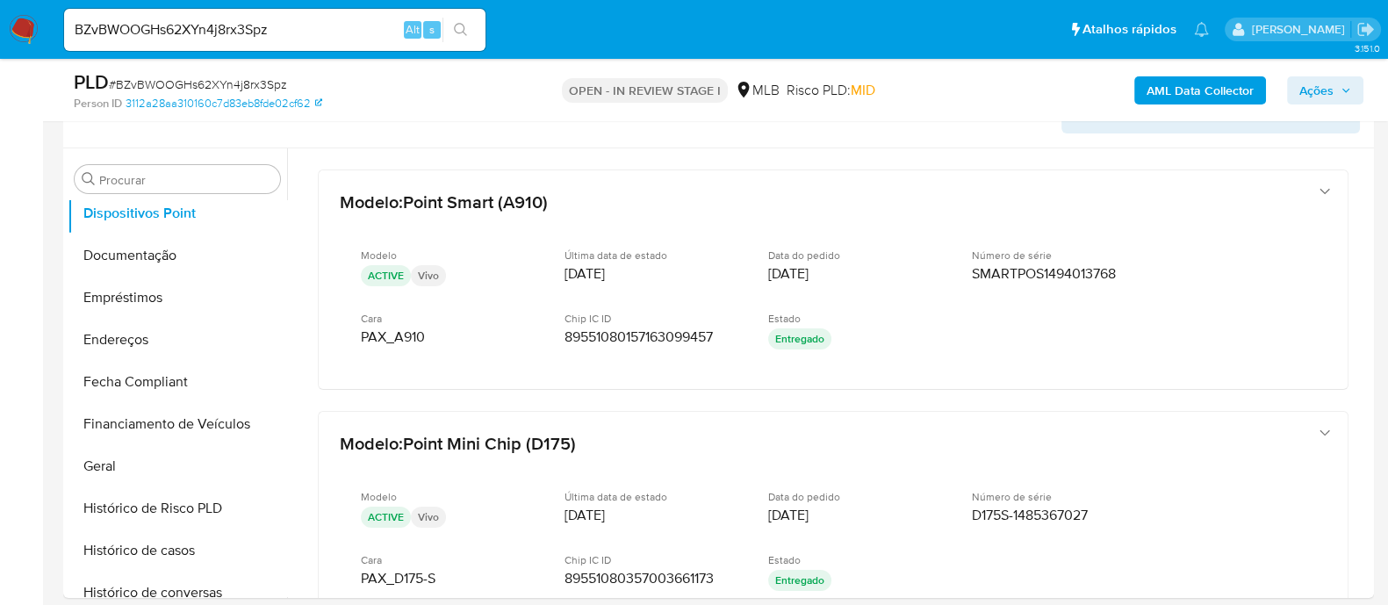 Image resolution: width=1388 pixels, height=605 pixels. Describe the element at coordinates (224, 104) in the screenshot. I see `a: 3112a28aa310160c7d83eb8fde02cf62` at that location.